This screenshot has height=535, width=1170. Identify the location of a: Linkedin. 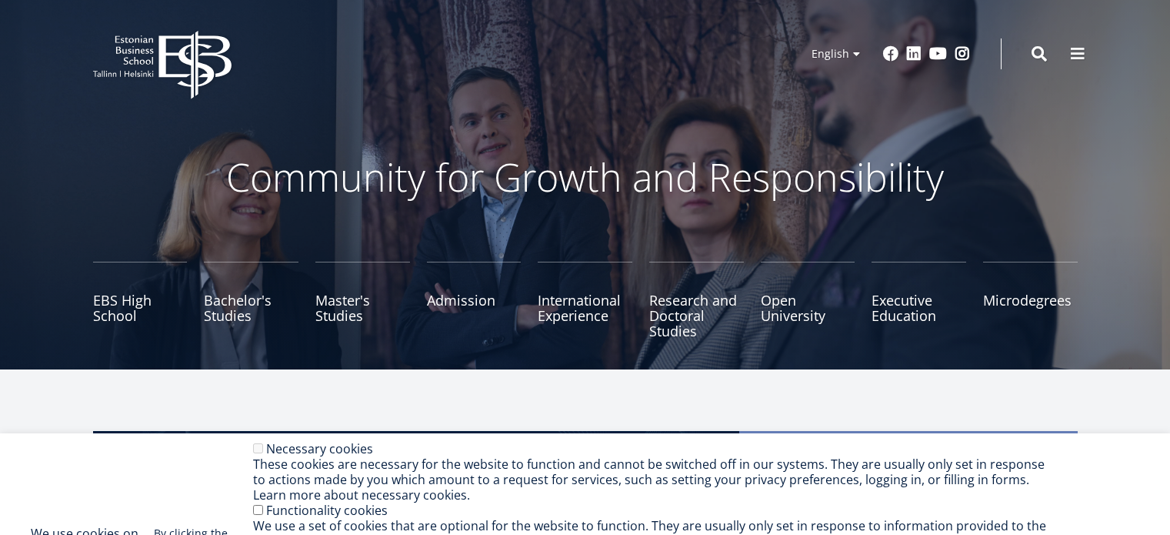
(914, 54).